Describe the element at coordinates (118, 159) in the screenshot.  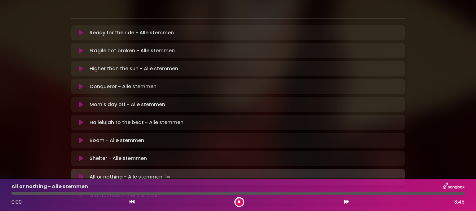
I see `p: Shelter - Alle stemmen` at that location.